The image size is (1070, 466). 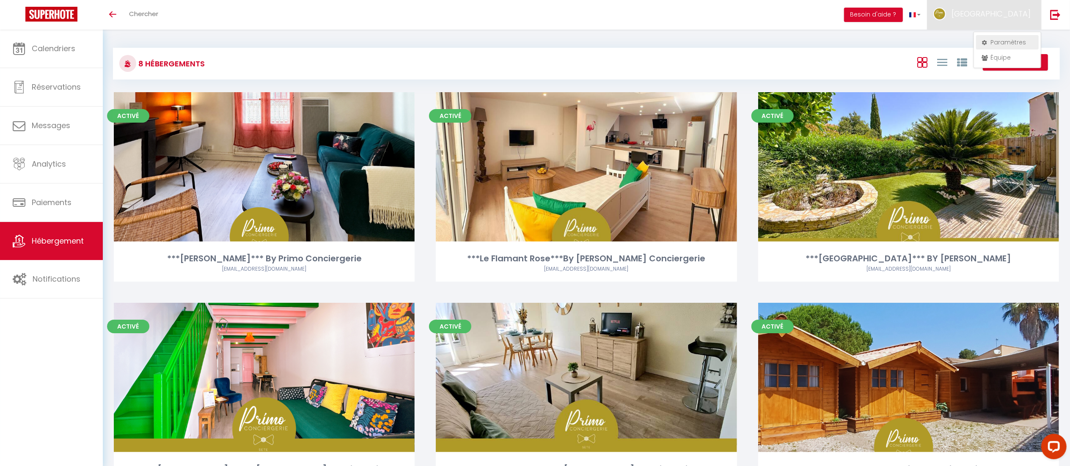 I want to click on img: logout, so click(x=1055, y=14).